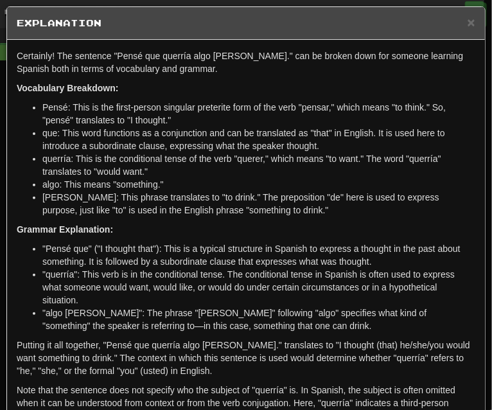 This screenshot has height=410, width=492. Describe the element at coordinates (67, 88) in the screenshot. I see `strong: Vocabulary Breakdown:` at that location.